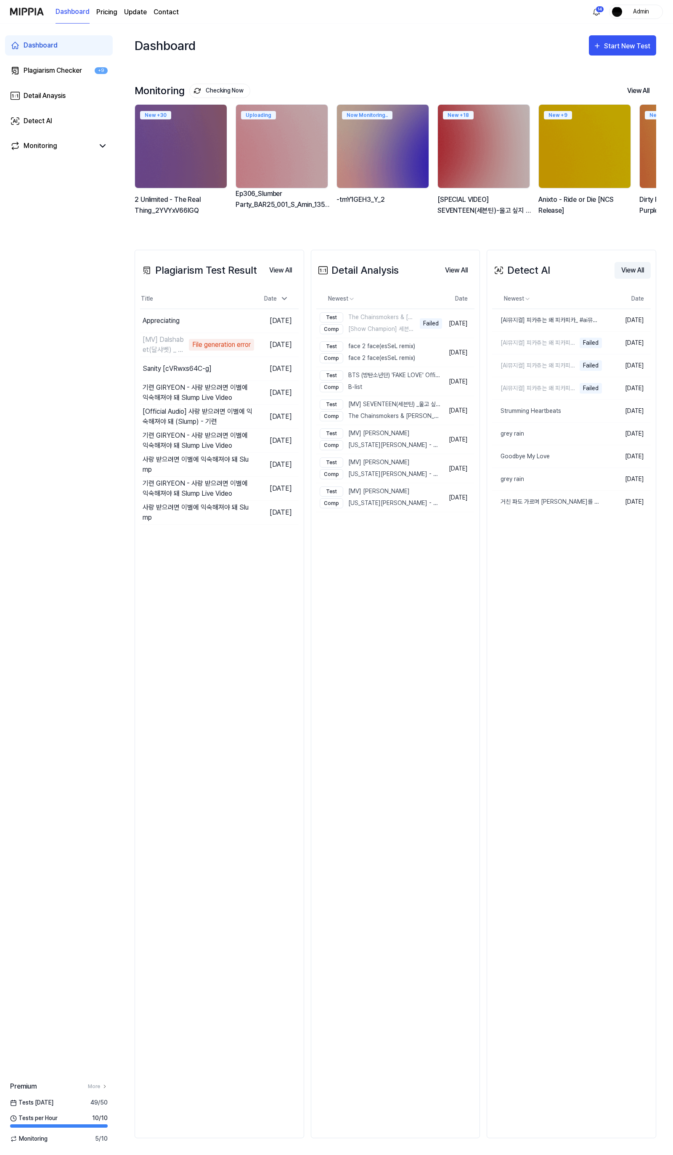 The width and height of the screenshot is (673, 1155). I want to click on div: Anixto - Ride or Die [NCS Release], so click(585, 205).